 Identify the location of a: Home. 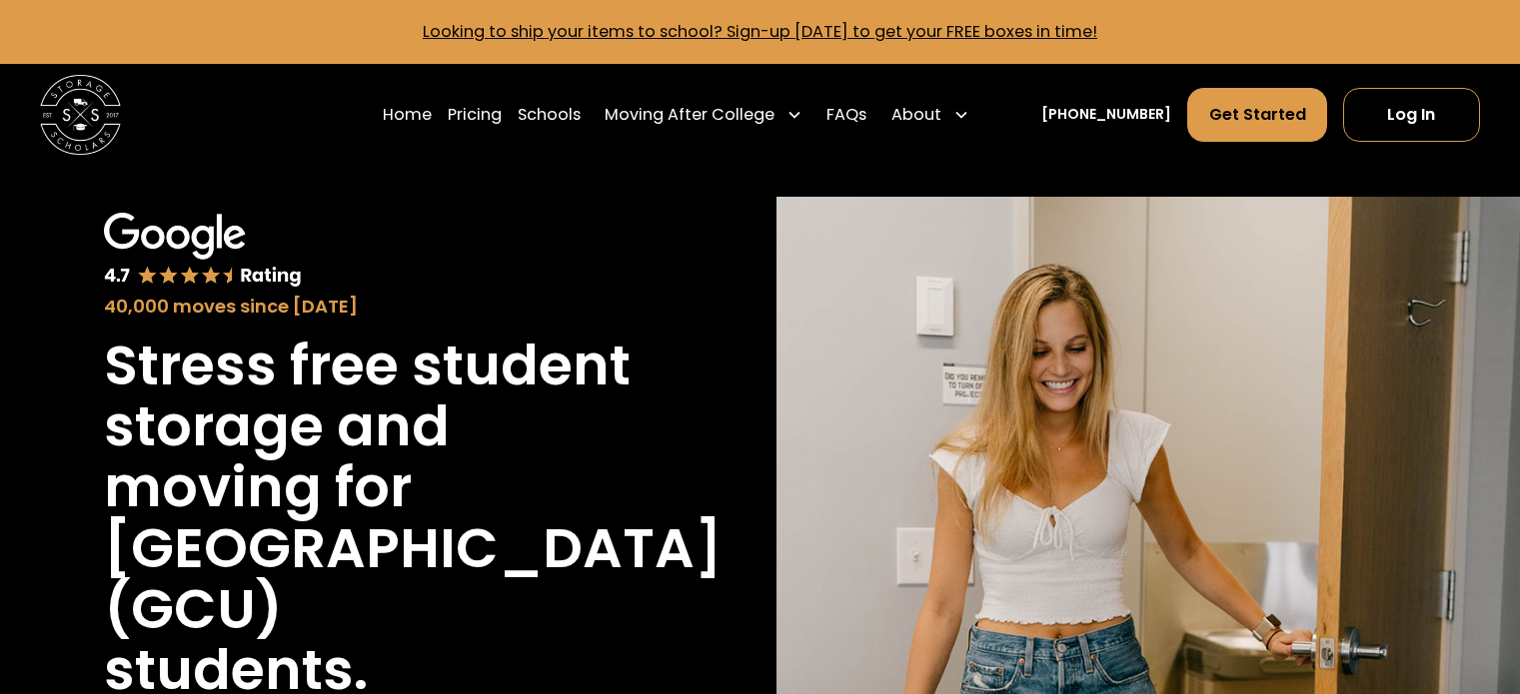
(407, 115).